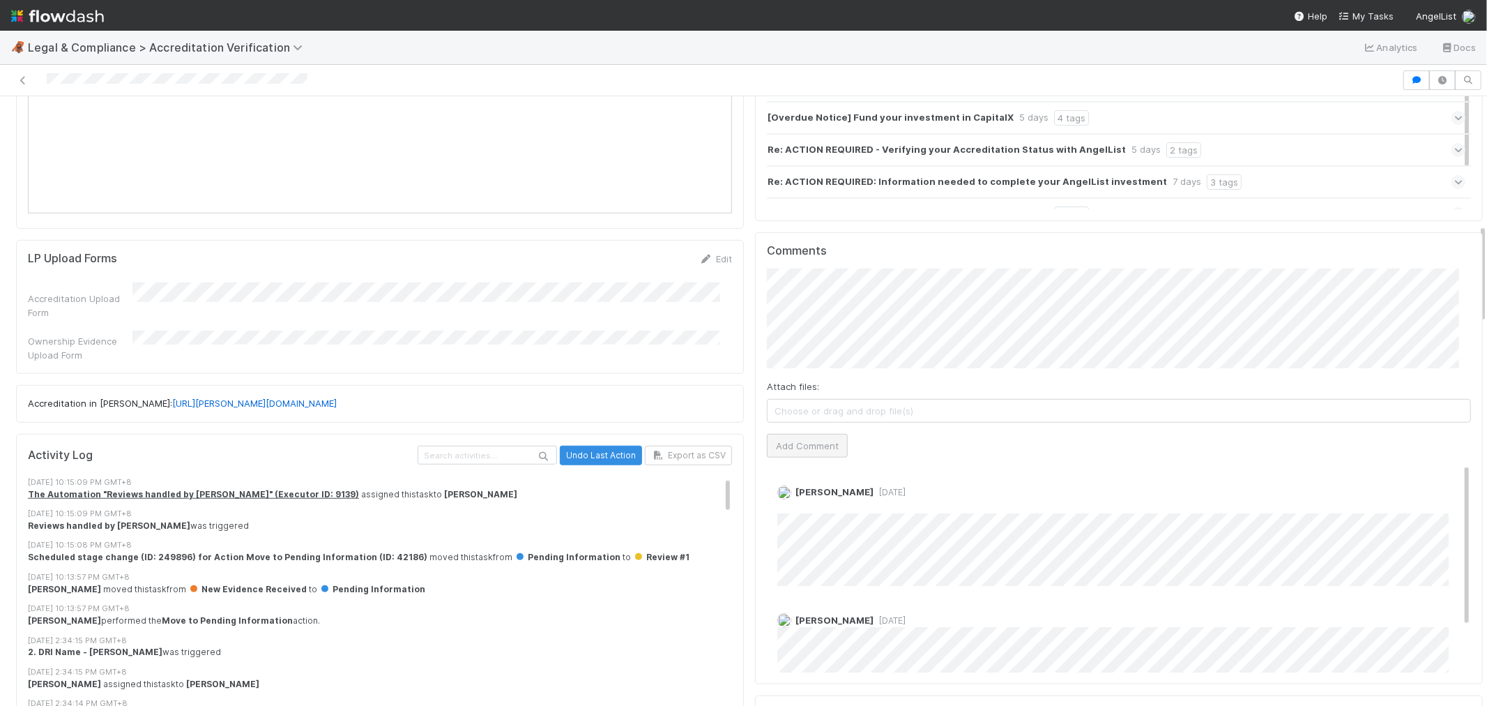 The height and width of the screenshot is (706, 1487). Describe the element at coordinates (169, 47) in the screenshot. I see `span: Legal & Compliance > Accreditation Verification` at that location.